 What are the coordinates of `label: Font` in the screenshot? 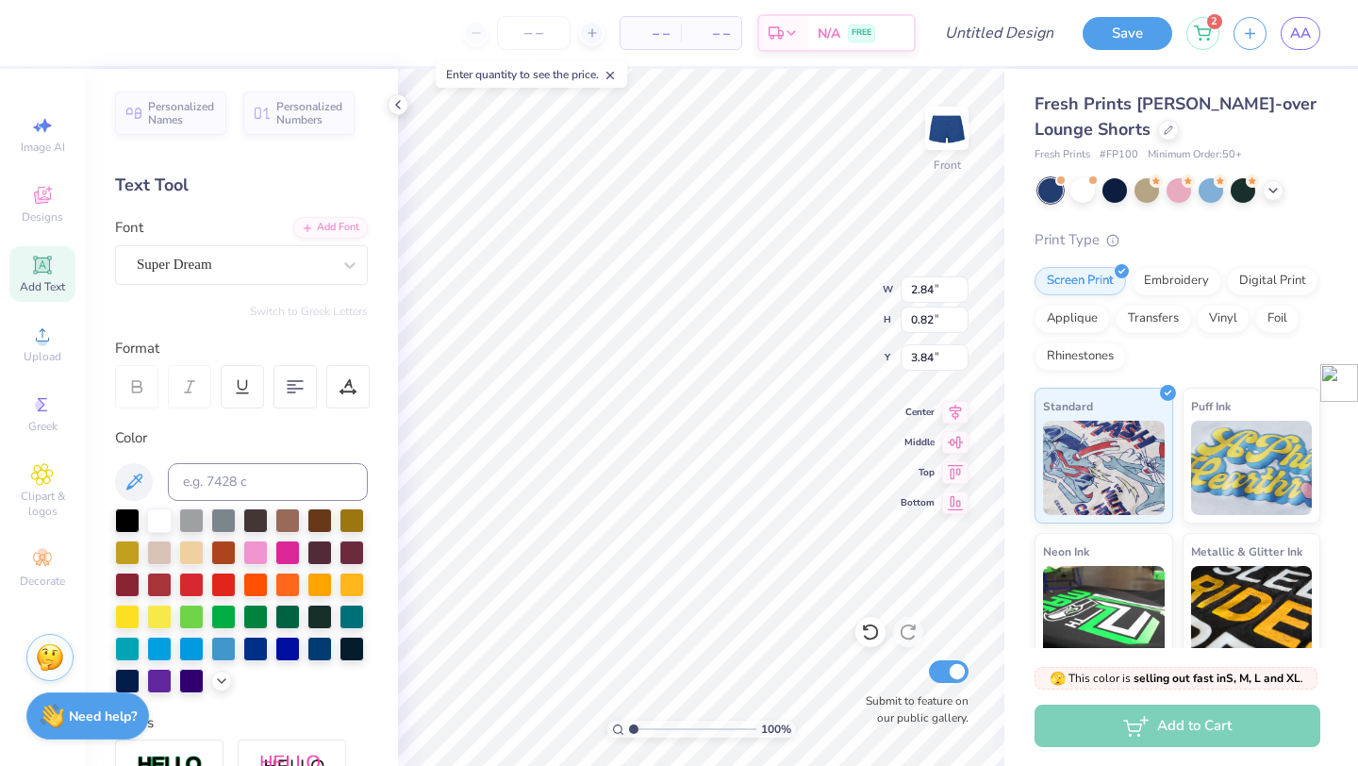 It's located at (129, 227).